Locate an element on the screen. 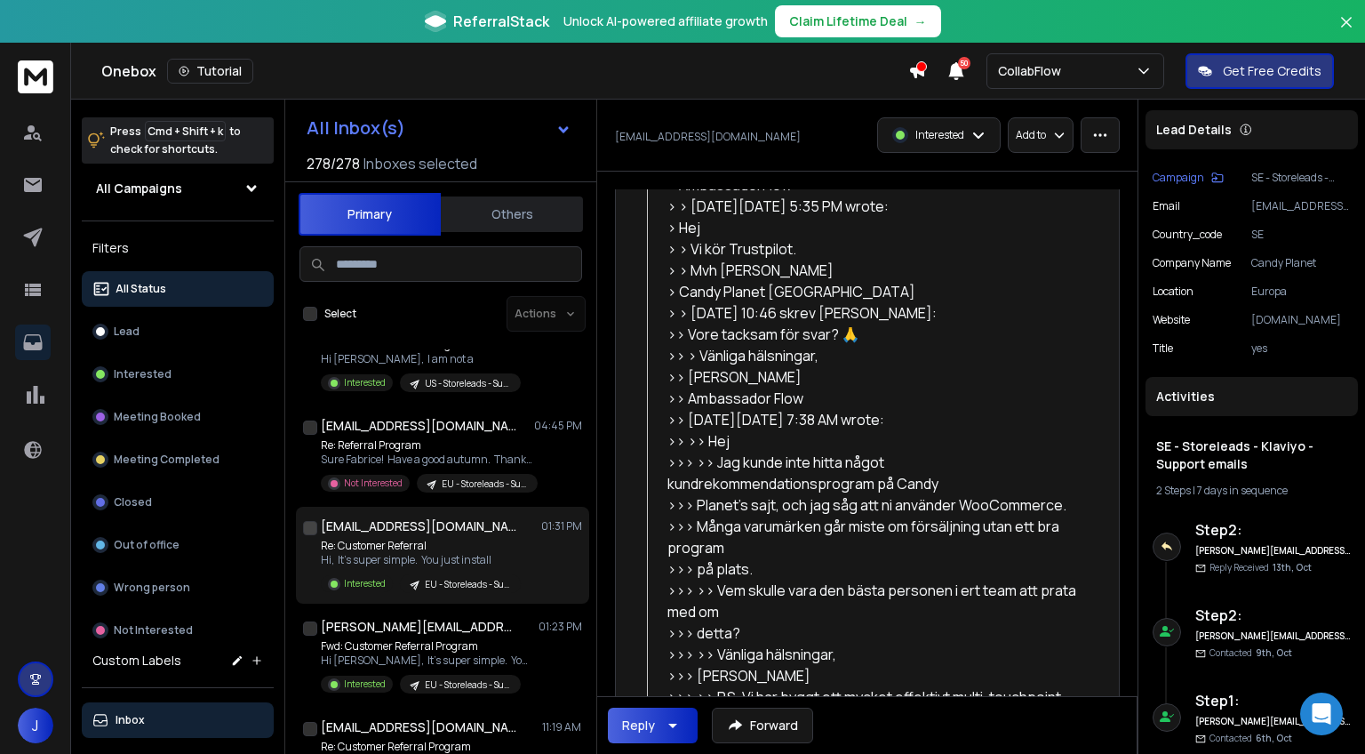 This screenshot has width=1365, height=754. p: Candy Planet is located at coordinates (1301, 263).